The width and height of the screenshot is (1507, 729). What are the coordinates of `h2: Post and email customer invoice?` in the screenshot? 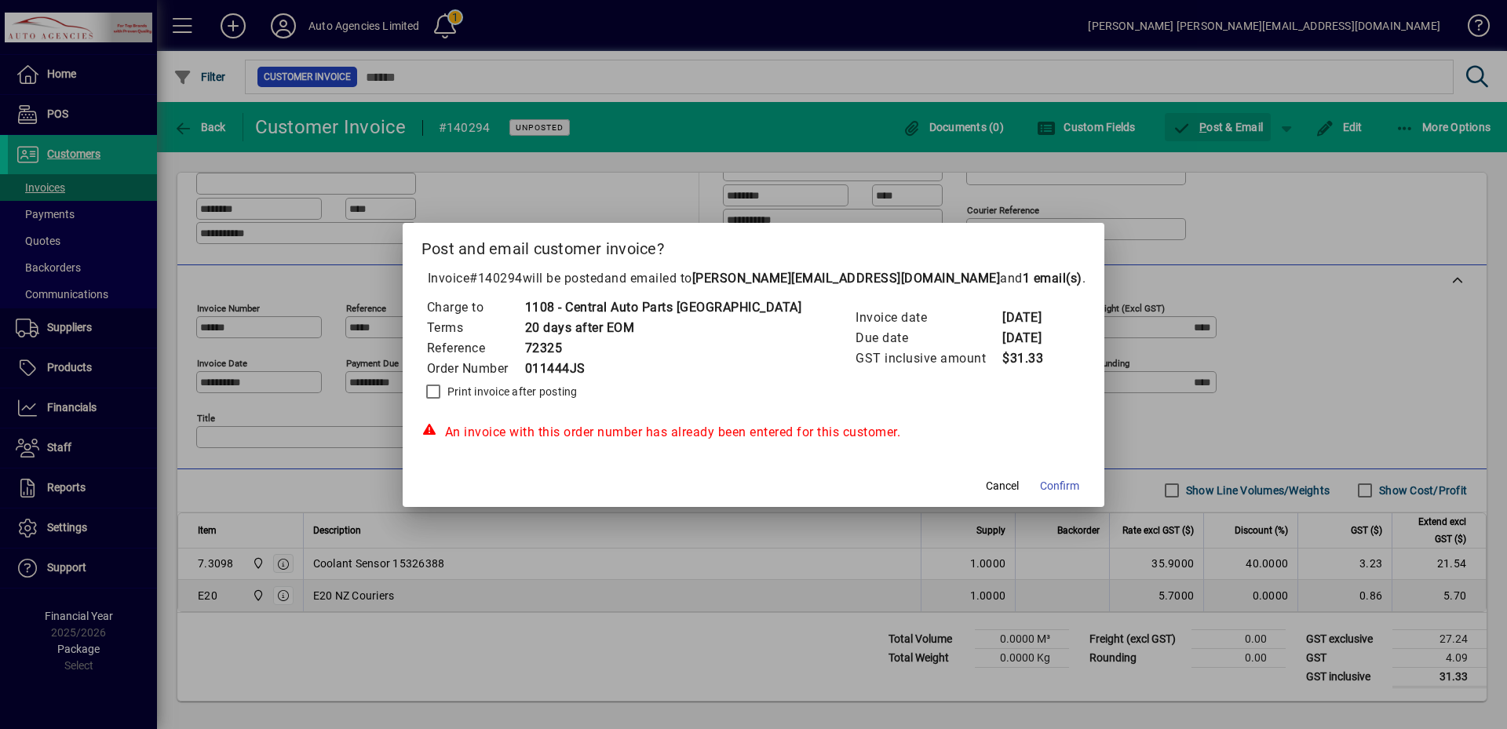 It's located at (753, 246).